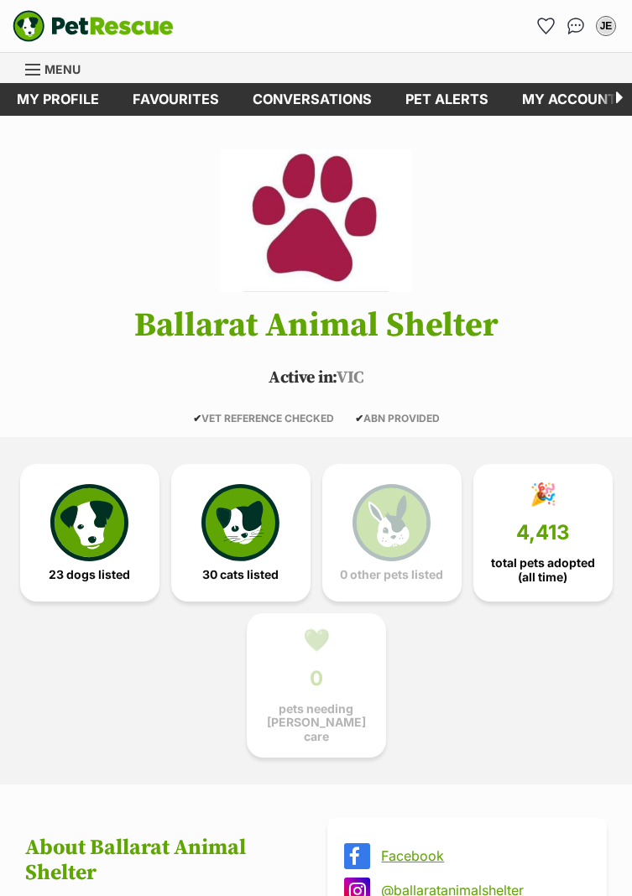  Describe the element at coordinates (391, 523) in the screenshot. I see `img: bunny-icon-b786713a4a21a2fe6d13e954f4cb29d131f1b31f8a74b52ca2c6d2999bc34bbe.svg` at that location.